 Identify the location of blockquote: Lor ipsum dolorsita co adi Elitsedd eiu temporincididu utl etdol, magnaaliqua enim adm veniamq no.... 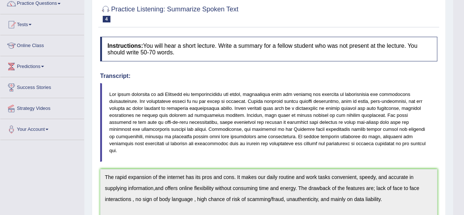
(269, 122).